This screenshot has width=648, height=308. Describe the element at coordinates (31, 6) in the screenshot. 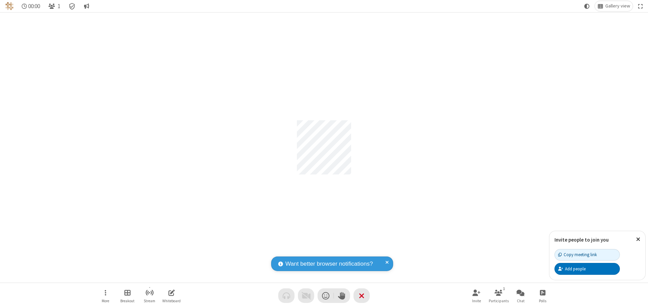

I see `div: Timer` at that location.